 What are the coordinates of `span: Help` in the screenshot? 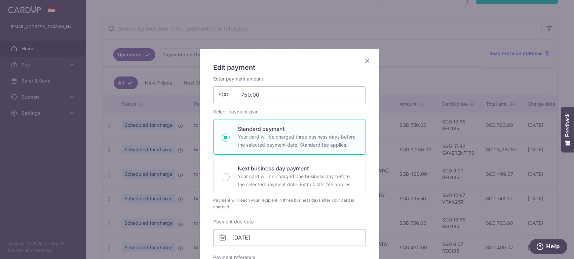 It's located at (24, 8).